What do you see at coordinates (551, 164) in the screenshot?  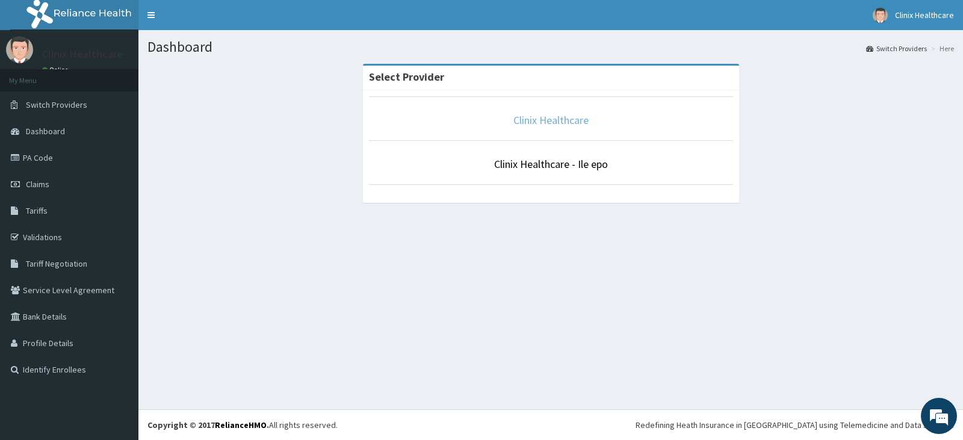 I see `a: Clinix Healthcare - Ile epo` at bounding box center [551, 164].